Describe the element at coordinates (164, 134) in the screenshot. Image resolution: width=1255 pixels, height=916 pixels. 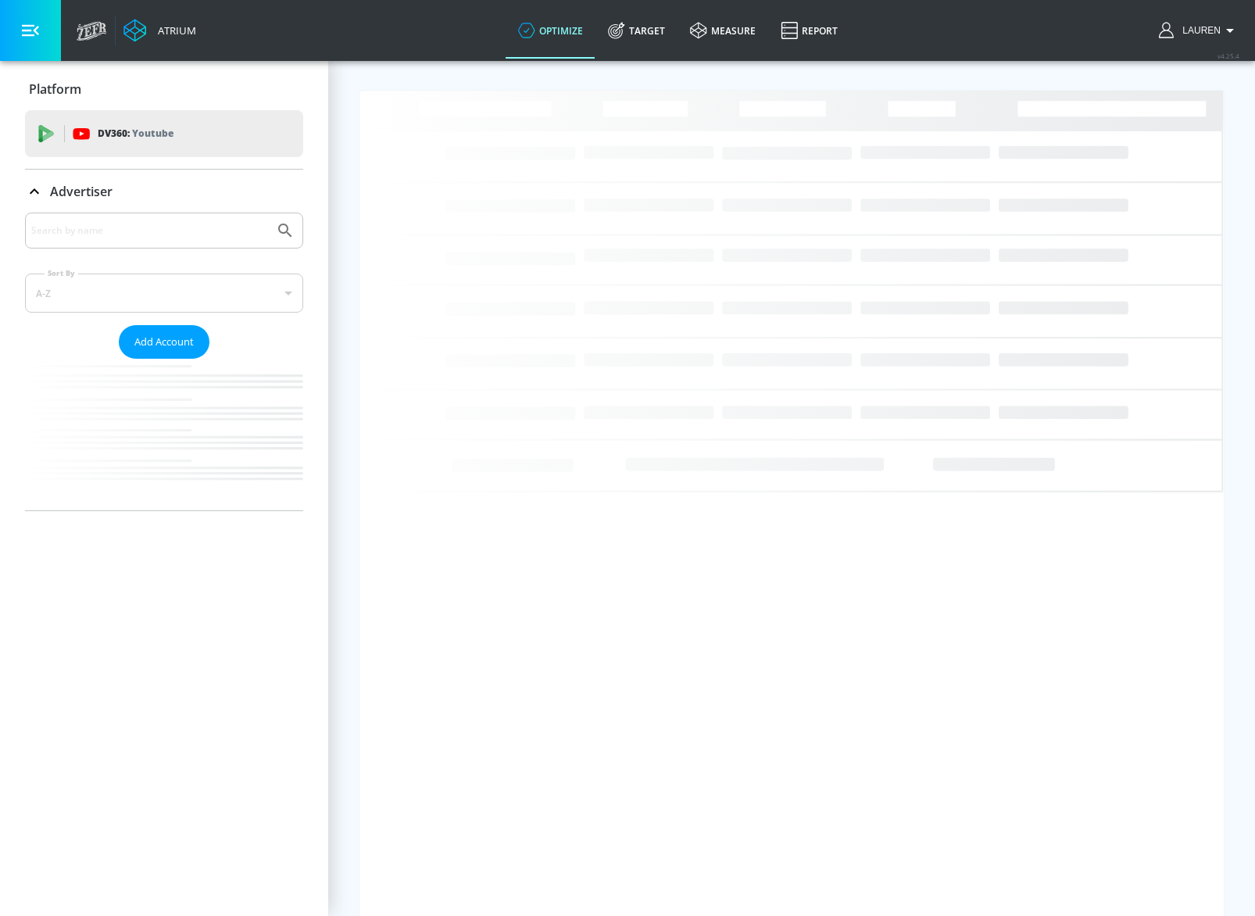
I see `div: DV360: Youtube` at that location.